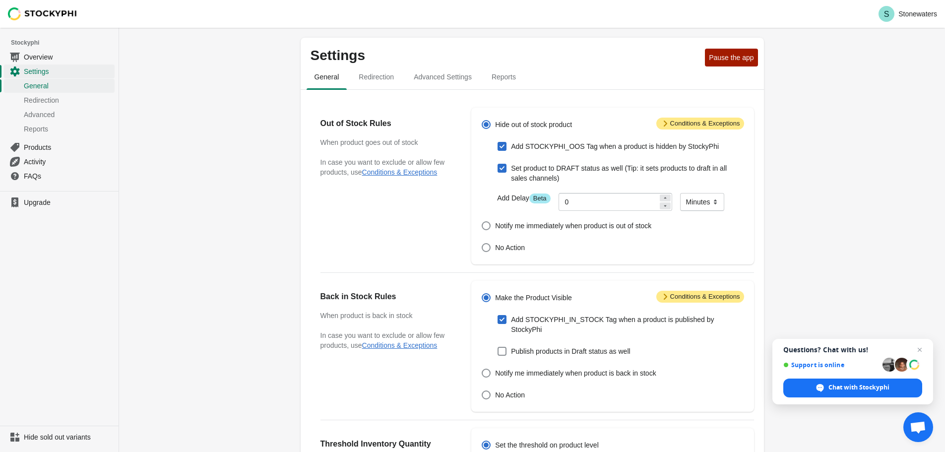  I want to click on span: Beta, so click(540, 198).